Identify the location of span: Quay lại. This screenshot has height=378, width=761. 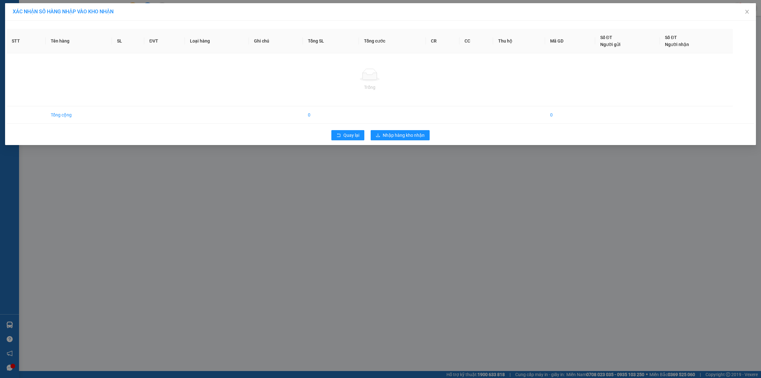
(351, 135).